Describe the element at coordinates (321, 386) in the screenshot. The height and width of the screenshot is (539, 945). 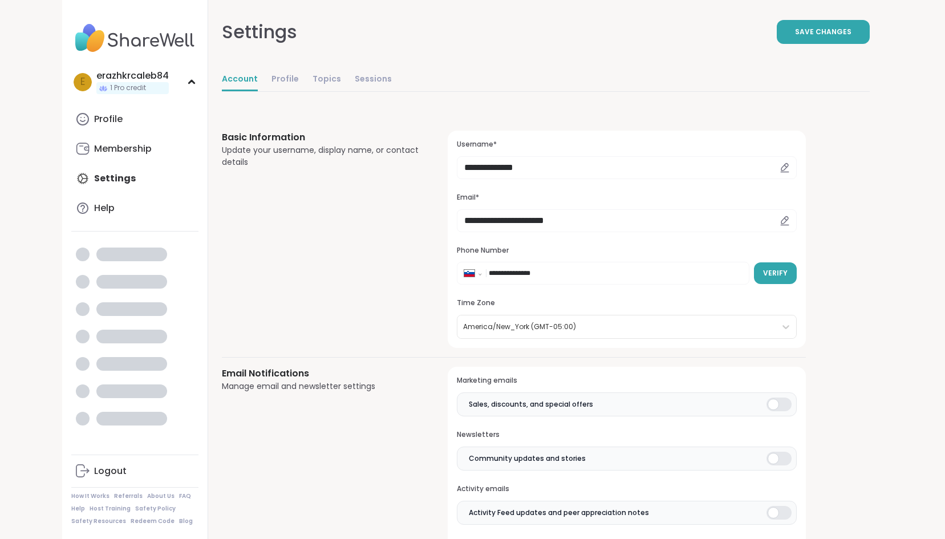
I see `div: Manage email and newsletter settings` at that location.